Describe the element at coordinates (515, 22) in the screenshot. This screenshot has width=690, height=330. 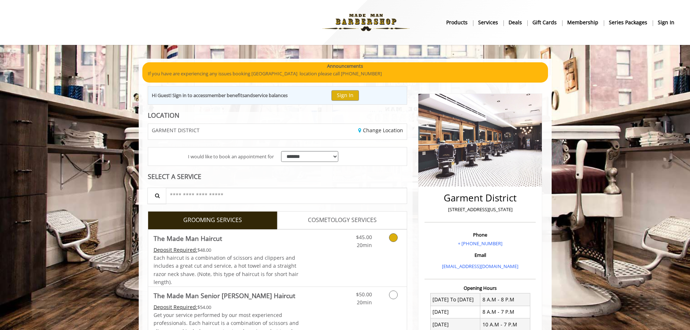
I see `b: Deals` at that location.